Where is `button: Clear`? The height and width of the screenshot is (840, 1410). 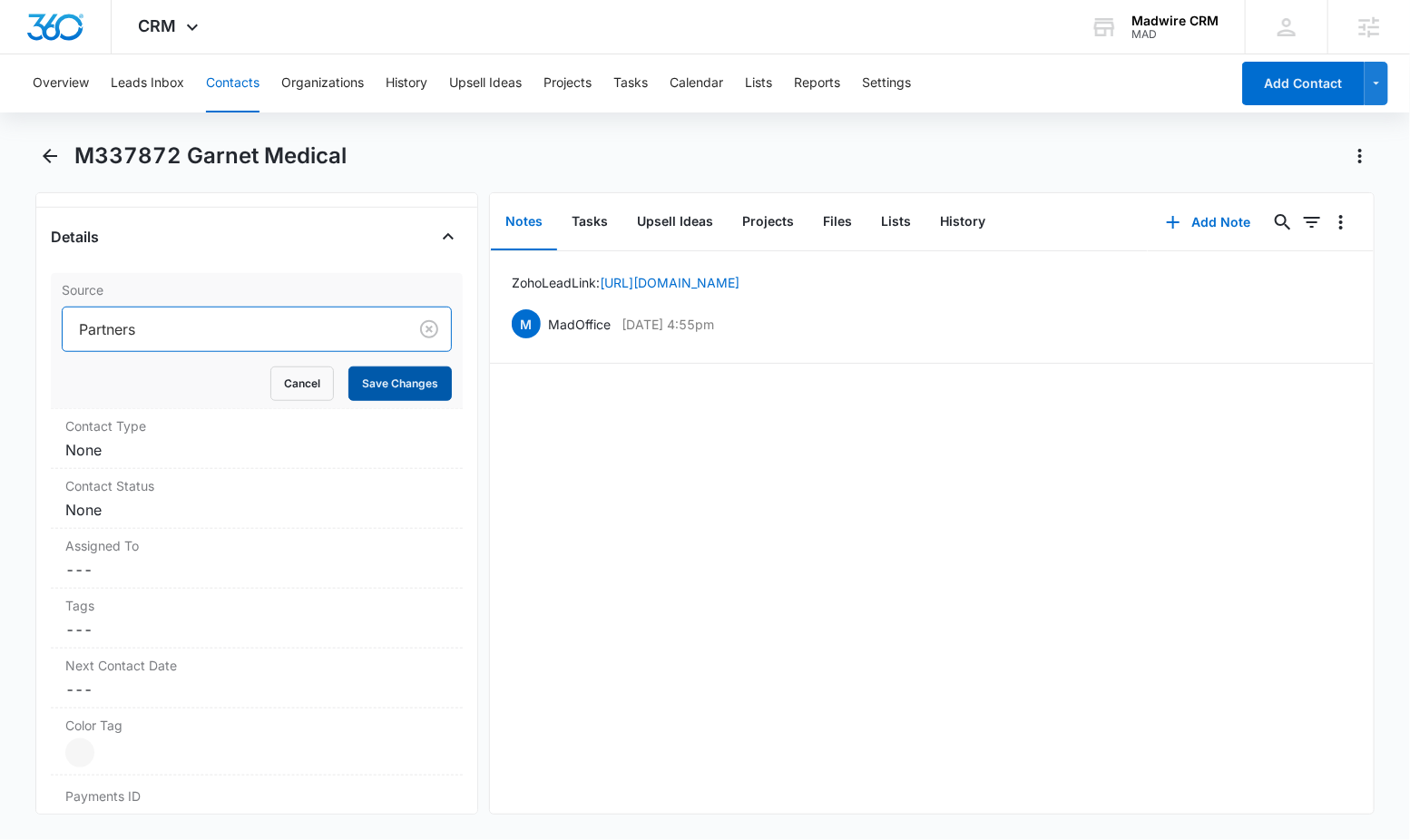
button: Clear is located at coordinates (429, 329).